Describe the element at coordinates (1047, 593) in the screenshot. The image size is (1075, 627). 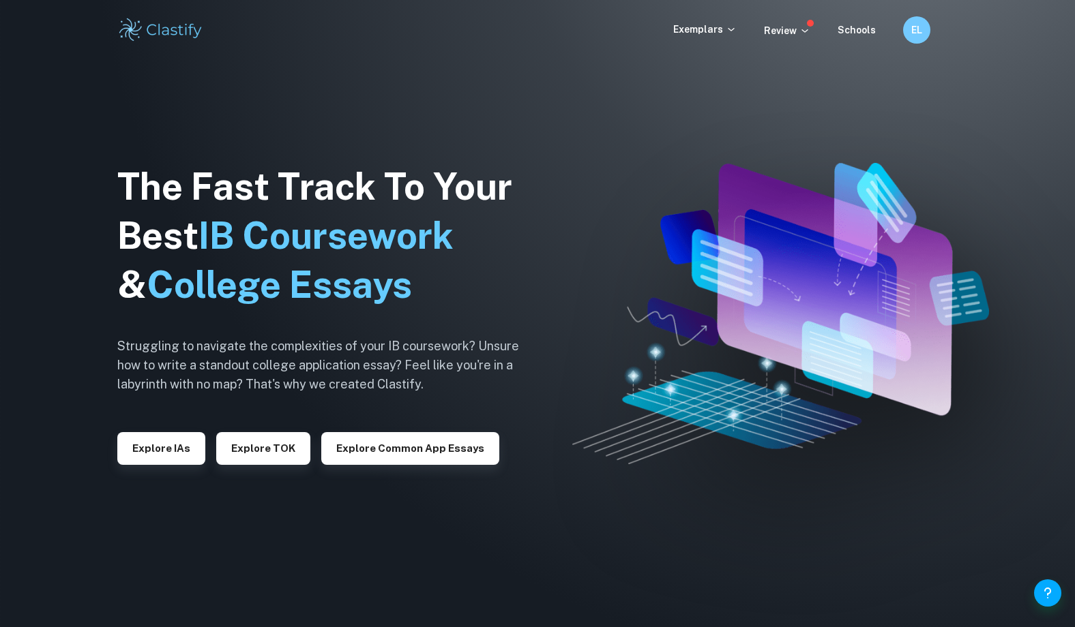
I see `button: Help and Feedback` at that location.